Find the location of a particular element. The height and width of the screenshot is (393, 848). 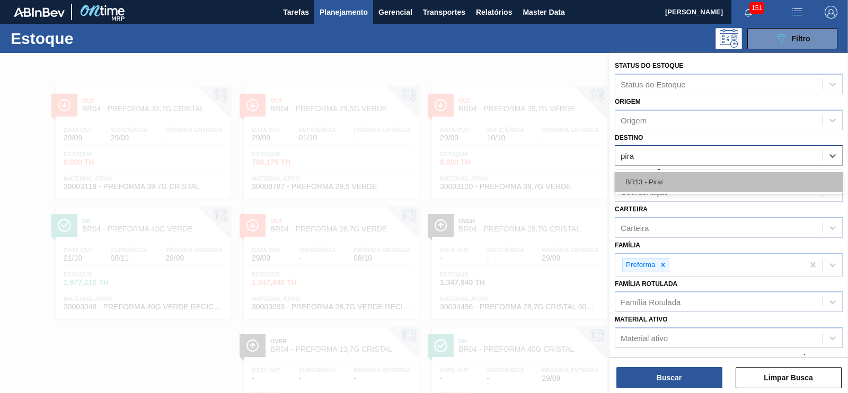

h1: Estoque is located at coordinates (87, 38).